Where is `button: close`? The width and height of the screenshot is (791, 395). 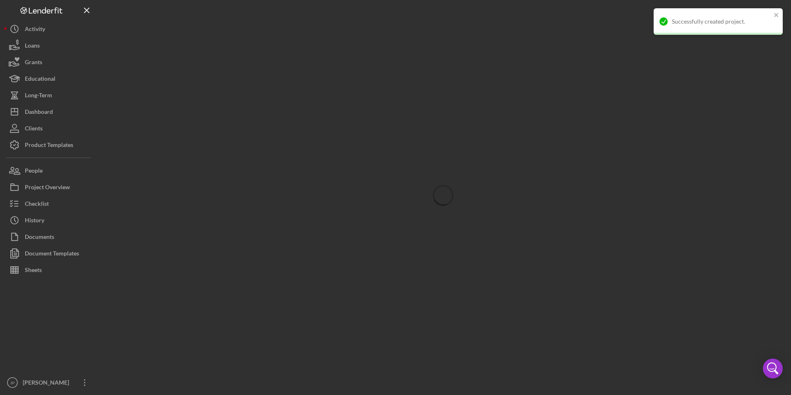 button: close is located at coordinates (777, 15).